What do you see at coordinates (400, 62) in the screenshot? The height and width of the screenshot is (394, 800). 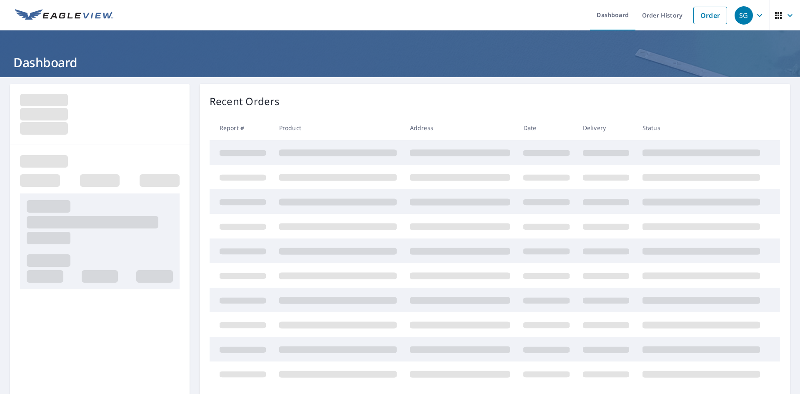 I see `h1: Dashboard` at bounding box center [400, 62].